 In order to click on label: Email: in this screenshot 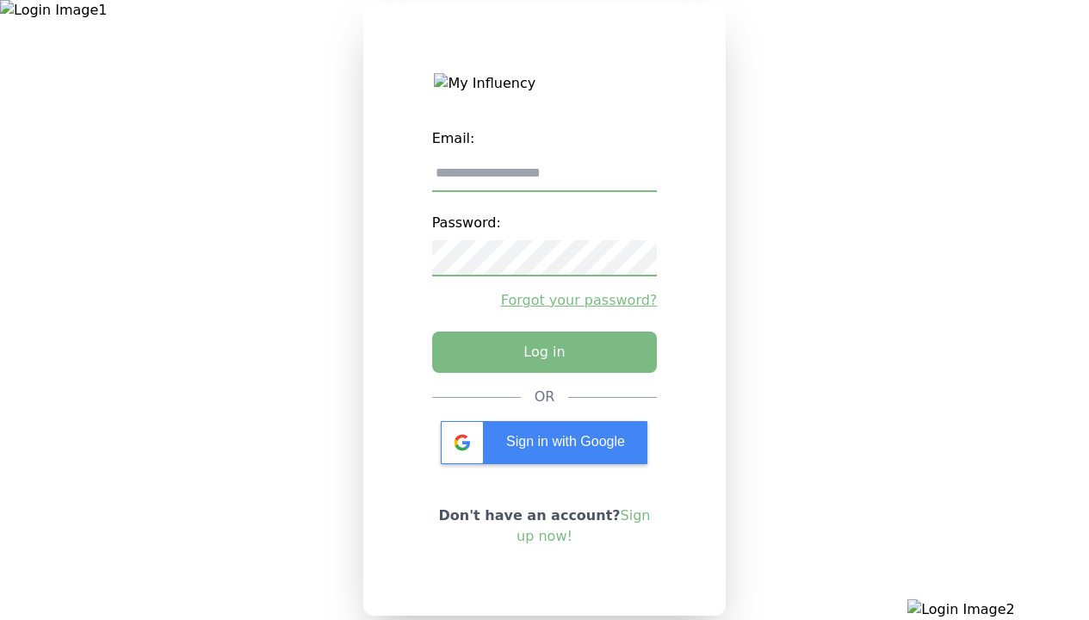, I will do `click(545, 139)`.